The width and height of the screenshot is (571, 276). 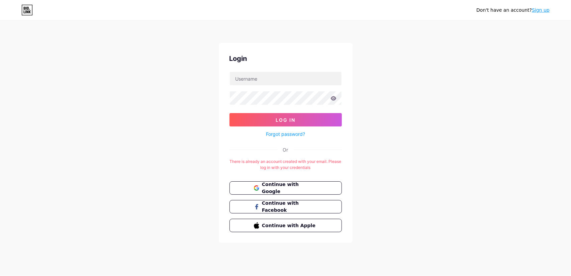 I want to click on a: Sign up, so click(x=540, y=10).